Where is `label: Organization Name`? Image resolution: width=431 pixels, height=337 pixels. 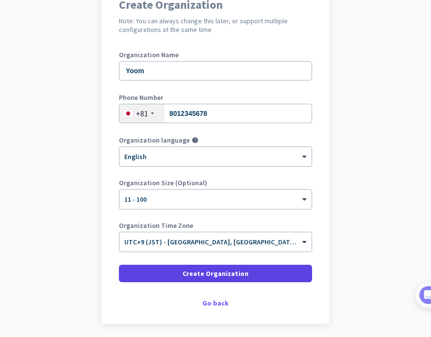 label: Organization Name is located at coordinates (215, 55).